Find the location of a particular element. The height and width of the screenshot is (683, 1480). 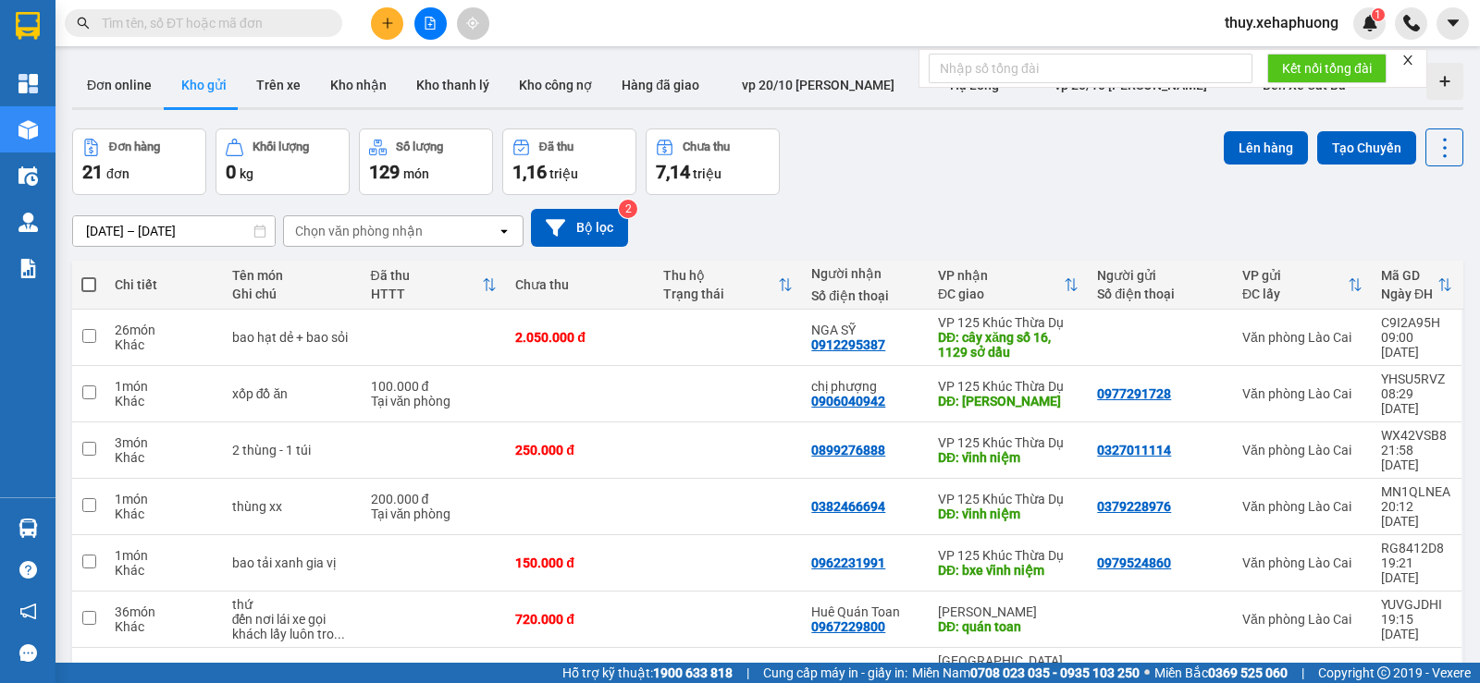

div: DĐ: quán toan is located at coordinates (1008, 627).